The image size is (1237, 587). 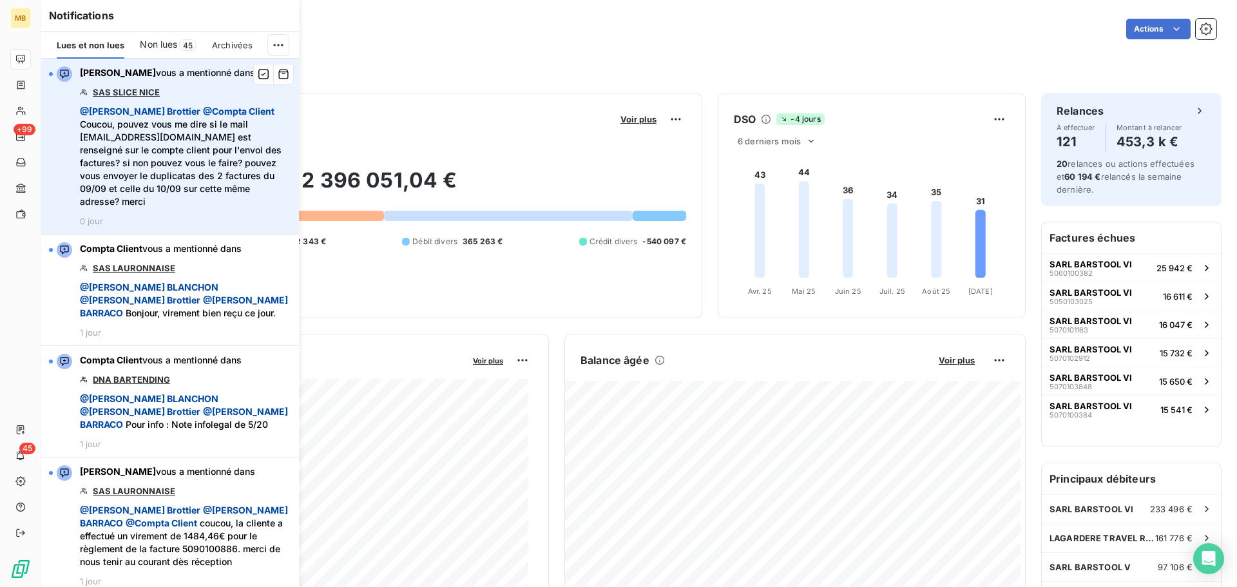 I want to click on h6: Balance âgée, so click(x=615, y=360).